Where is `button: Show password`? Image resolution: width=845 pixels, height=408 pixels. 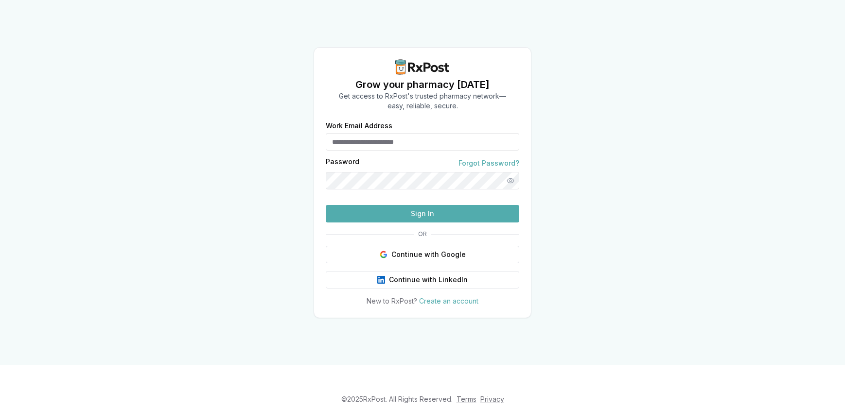
button: Show password is located at coordinates (511, 181).